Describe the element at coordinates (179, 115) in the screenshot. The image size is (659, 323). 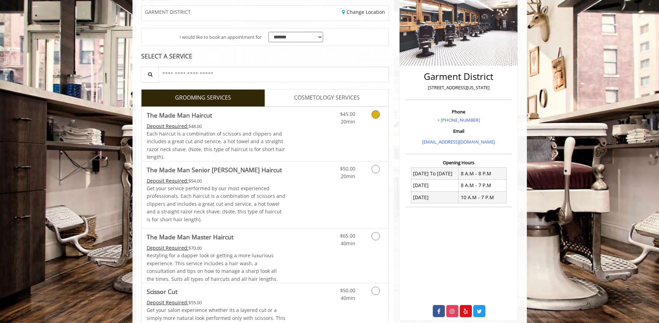
I see `b: The Made Man Haircut` at that location.